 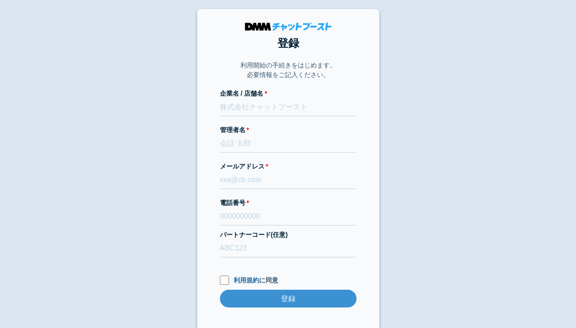 What do you see at coordinates (288, 203) in the screenshot?
I see `label: 電話番号` at bounding box center [288, 203].